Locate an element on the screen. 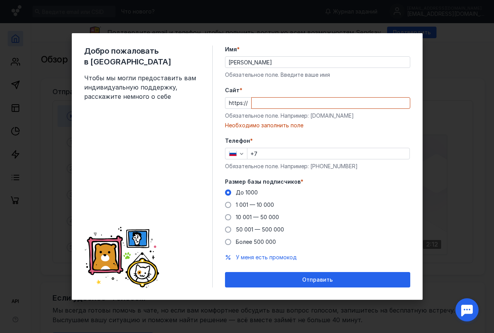 The height and width of the screenshot is (333, 494). span: Отправить is located at coordinates (317, 280).